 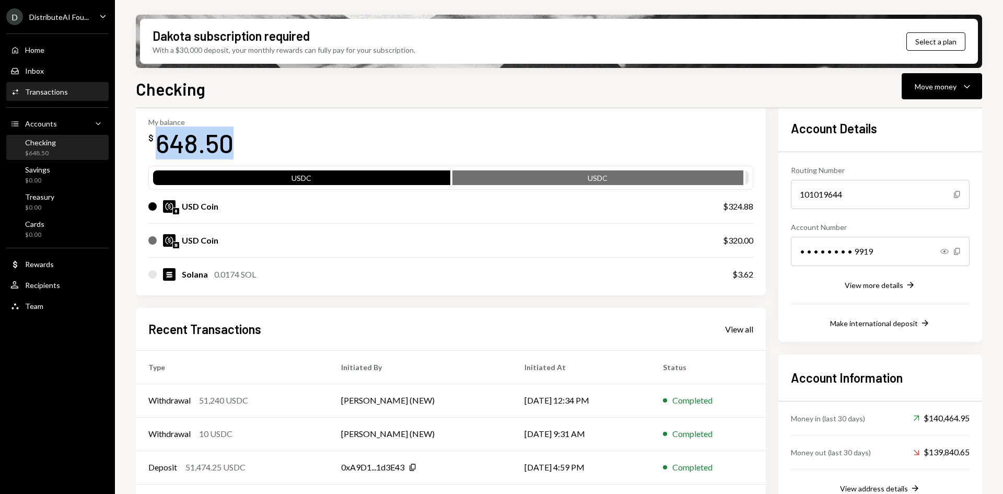 I want to click on div: Dakota subscription required, so click(x=231, y=36).